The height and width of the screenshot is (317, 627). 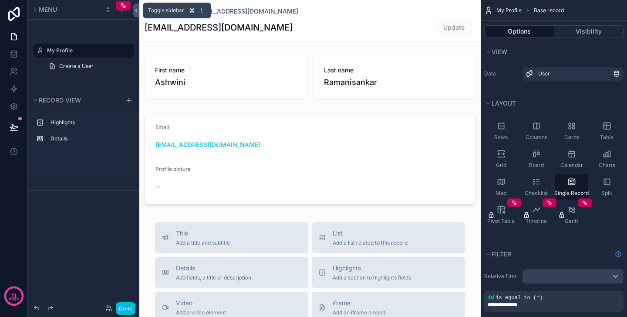 What do you see at coordinates (549, 10) in the screenshot?
I see `span: Base record` at bounding box center [549, 10].